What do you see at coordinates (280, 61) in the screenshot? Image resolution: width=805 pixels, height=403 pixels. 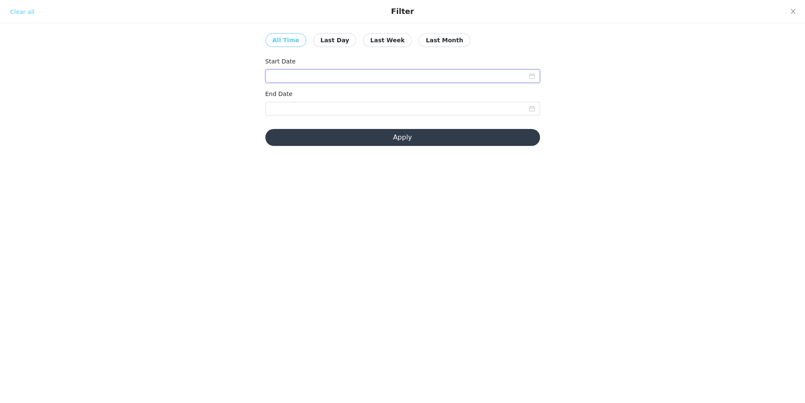 I see `label: Start Date` at bounding box center [280, 61].